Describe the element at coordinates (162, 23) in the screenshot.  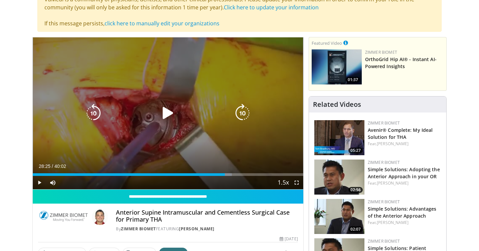
I see `a: click here to manually edit your organizations` at that location.